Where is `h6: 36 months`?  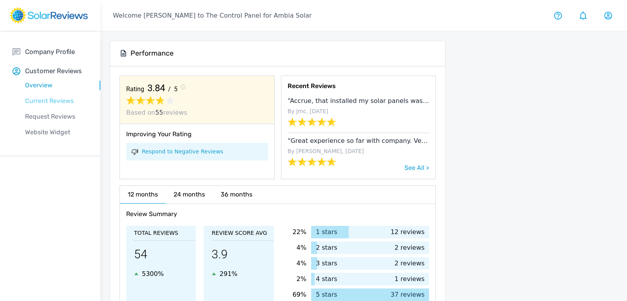 h6: 36 months is located at coordinates (236, 195).